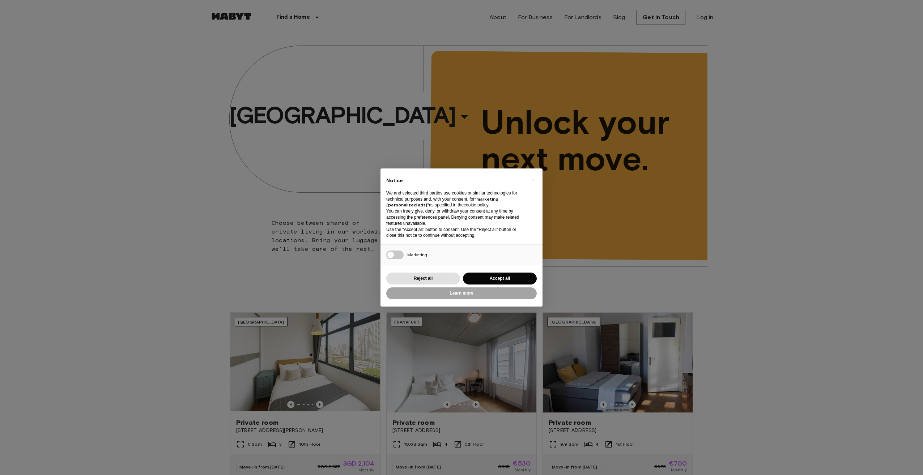 Image resolution: width=923 pixels, height=475 pixels. I want to click on button: Accept all, so click(500, 279).